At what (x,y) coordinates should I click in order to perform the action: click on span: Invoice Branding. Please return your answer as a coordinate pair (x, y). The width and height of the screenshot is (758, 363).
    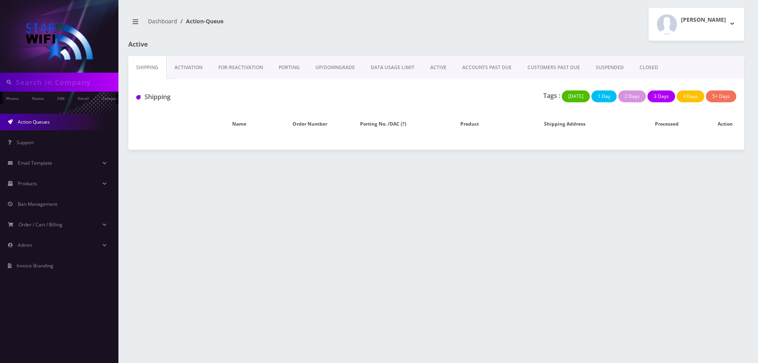
    Looking at the image, I should click on (35, 265).